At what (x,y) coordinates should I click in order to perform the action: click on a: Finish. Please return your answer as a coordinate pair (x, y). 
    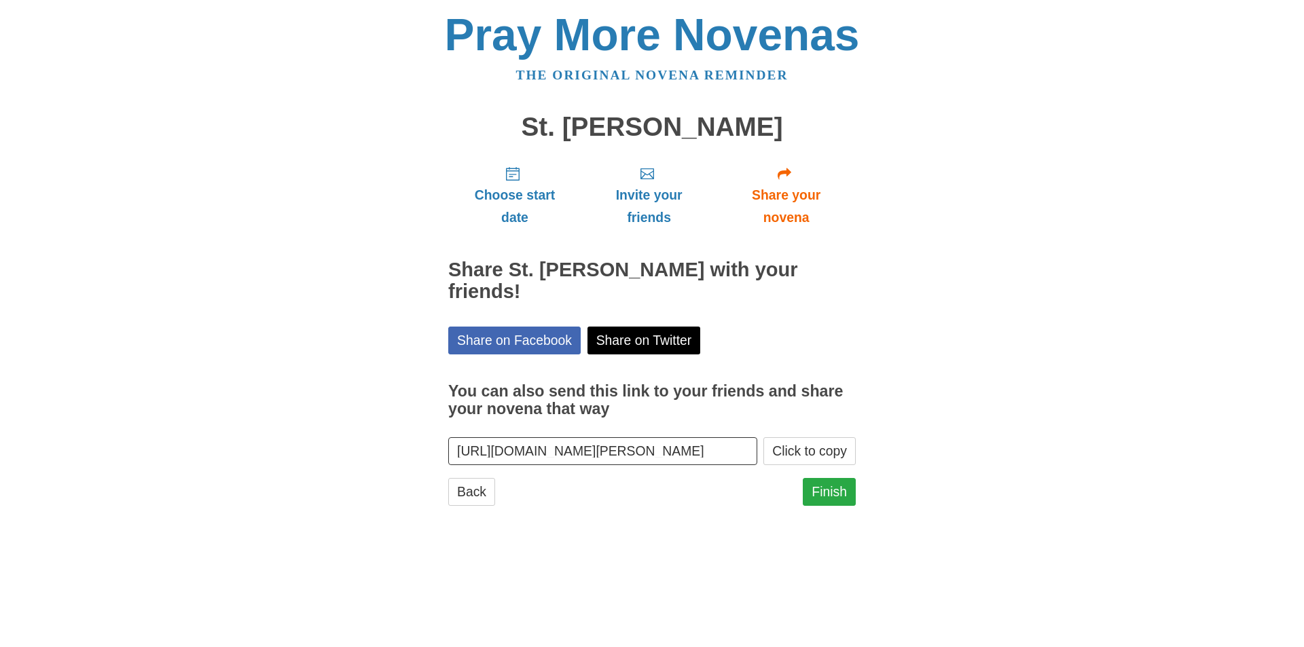
    Looking at the image, I should click on (829, 492).